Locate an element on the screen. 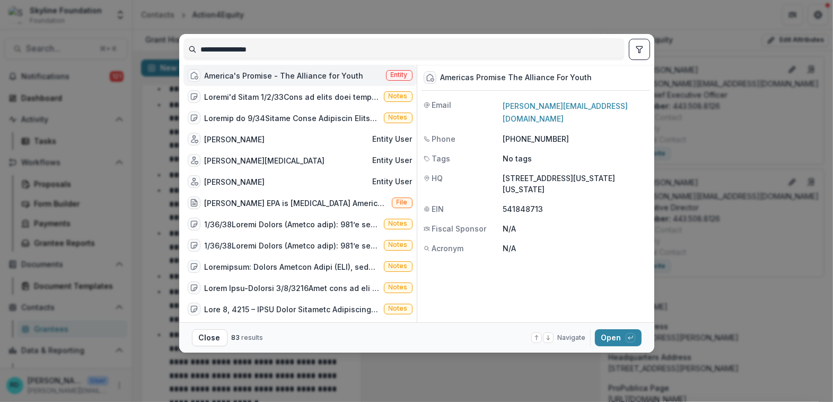  div: Lore 8, 4215 – IPSU Dolor Sitametc Adipiscing(Elitsed: Doeiusm, Tempori)Utlabo Etdol (MAGN) – ali... is located at coordinates (292, 309).